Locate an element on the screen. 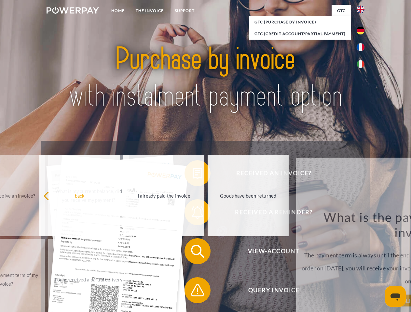 The height and width of the screenshot is (312, 411). button: View-Account is located at coordinates (269, 251).